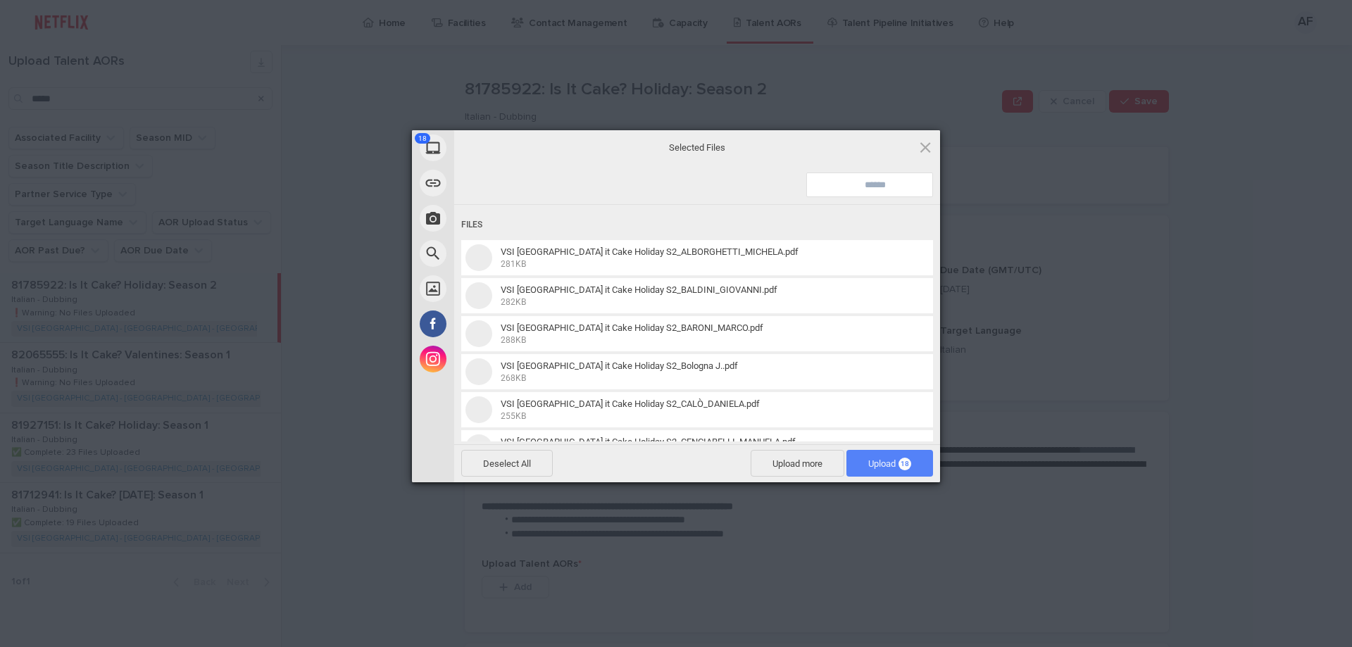 The image size is (1352, 647). Describe the element at coordinates (697, 147) in the screenshot. I see `span: Selected Files` at that location.